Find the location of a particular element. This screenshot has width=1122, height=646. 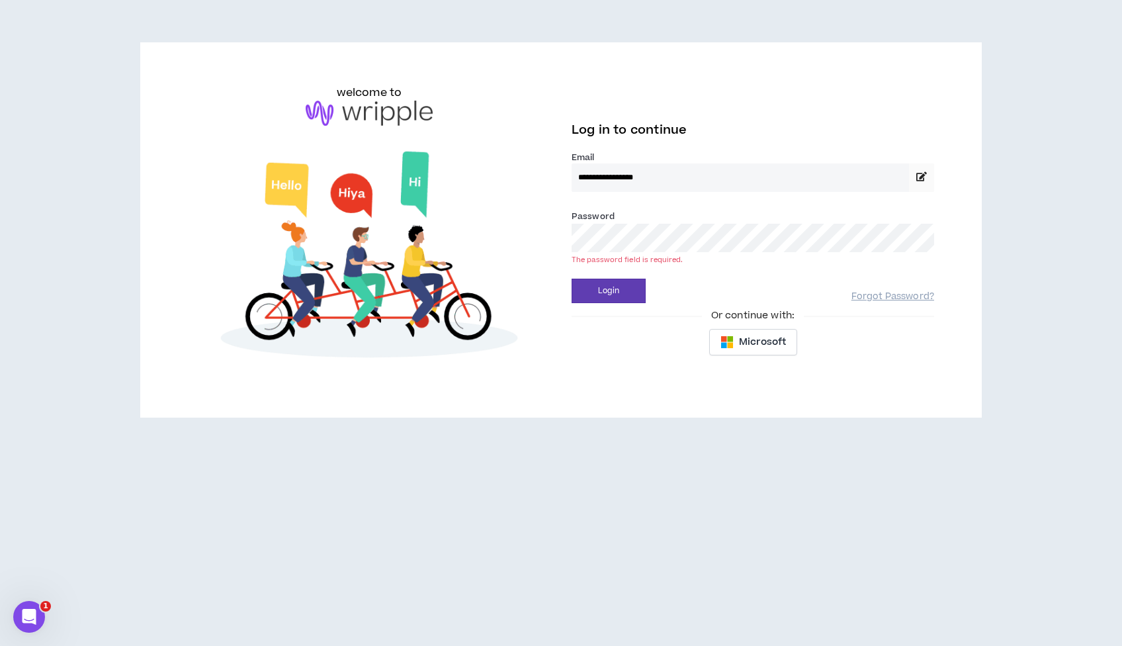

div: The password field is required. is located at coordinates (753, 259).